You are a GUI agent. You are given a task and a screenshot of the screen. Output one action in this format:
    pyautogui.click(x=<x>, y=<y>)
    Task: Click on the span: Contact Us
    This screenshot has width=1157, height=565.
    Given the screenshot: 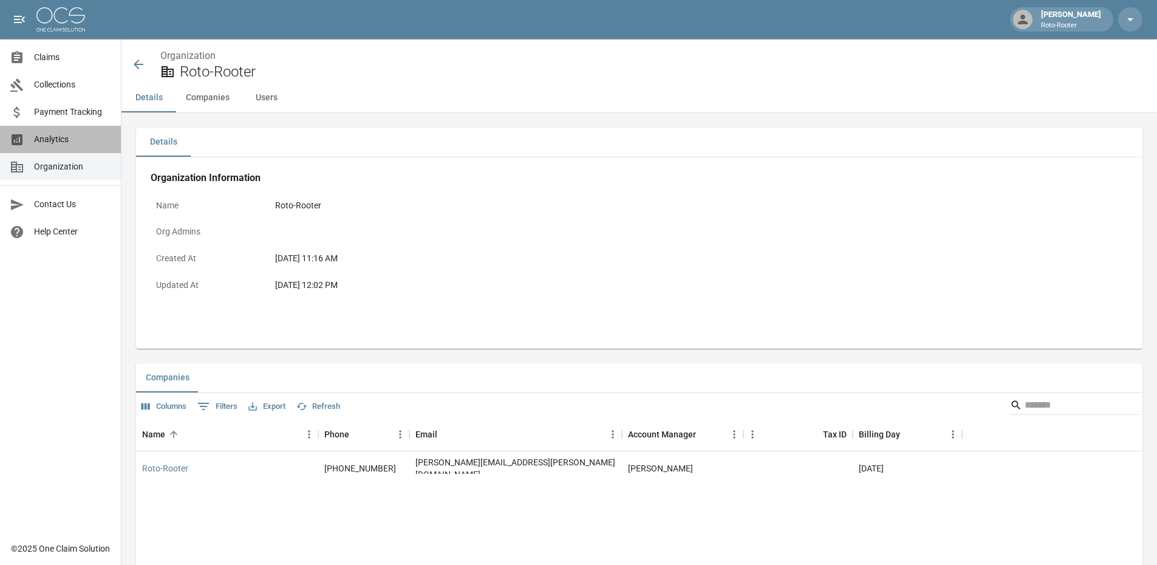 What is the action you would take?
    pyautogui.click(x=72, y=204)
    